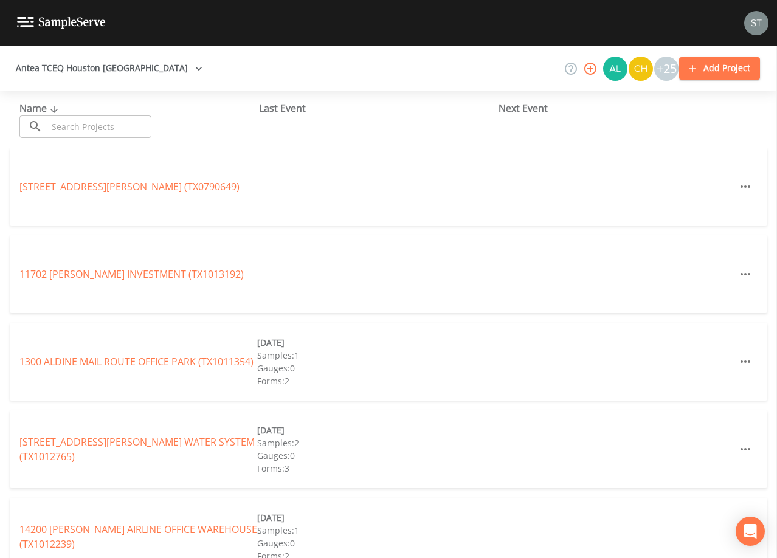 The image size is (777, 558). What do you see at coordinates (99, 126) in the screenshot?
I see `input: Search Projects` at bounding box center [99, 126].